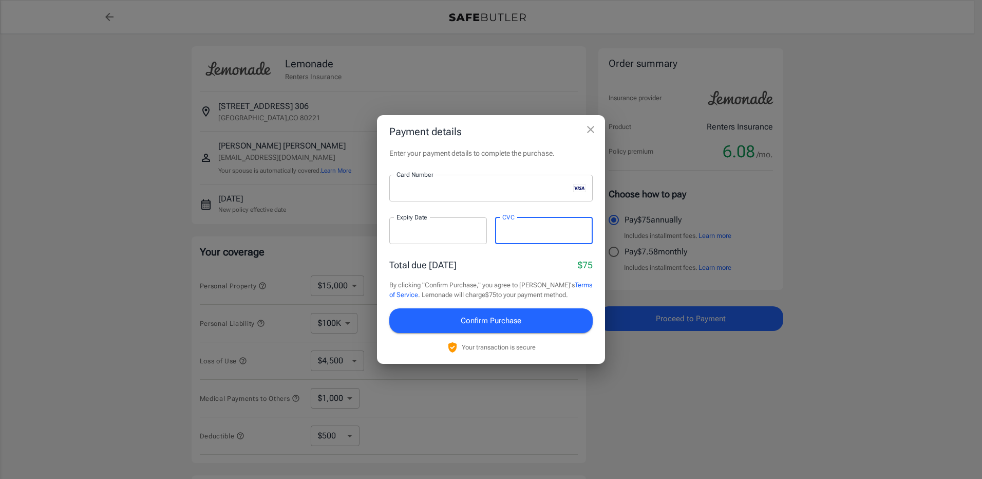 This screenshot has width=982, height=479. Describe the element at coordinates (591, 129) in the screenshot. I see `button: close` at that location.